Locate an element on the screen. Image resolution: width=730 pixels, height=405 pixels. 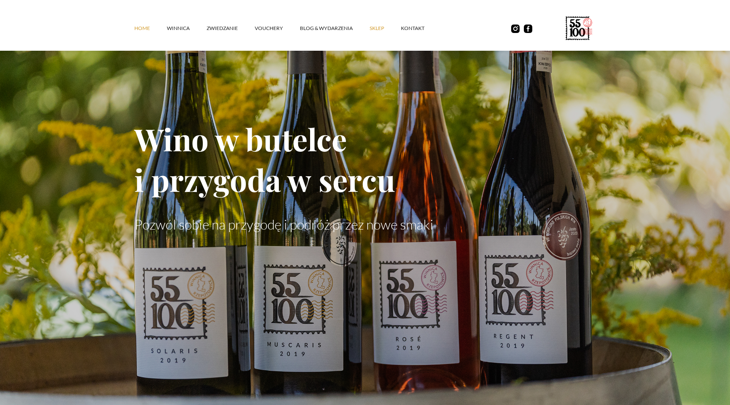
a: Blog & Wydarzenia is located at coordinates (334, 28).